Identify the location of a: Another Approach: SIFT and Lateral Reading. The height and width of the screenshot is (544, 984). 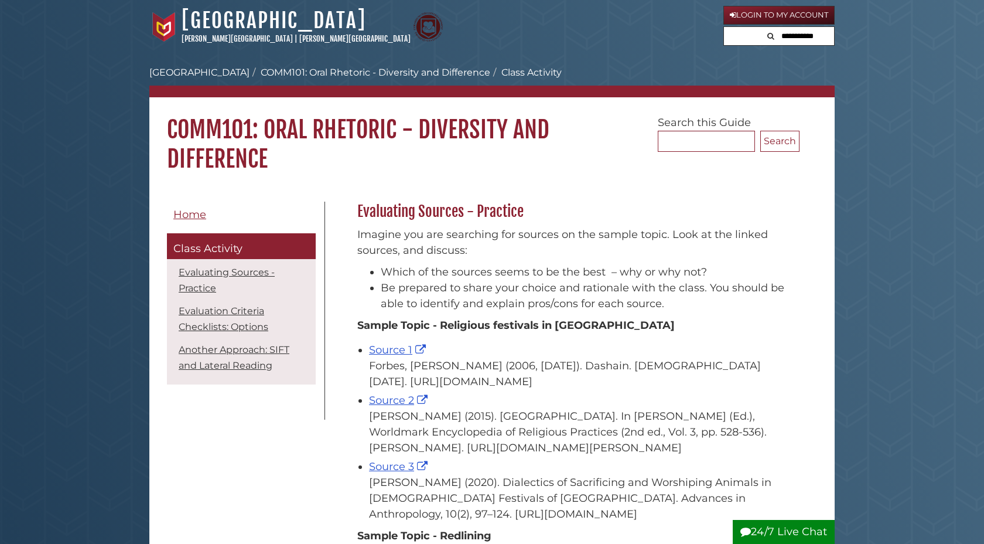
(234, 357).